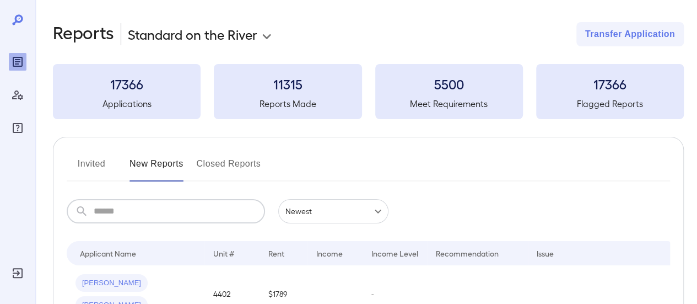 The width and height of the screenshot is (697, 304). What do you see at coordinates (18, 62) in the screenshot?
I see `div: Reports` at bounding box center [18, 62].